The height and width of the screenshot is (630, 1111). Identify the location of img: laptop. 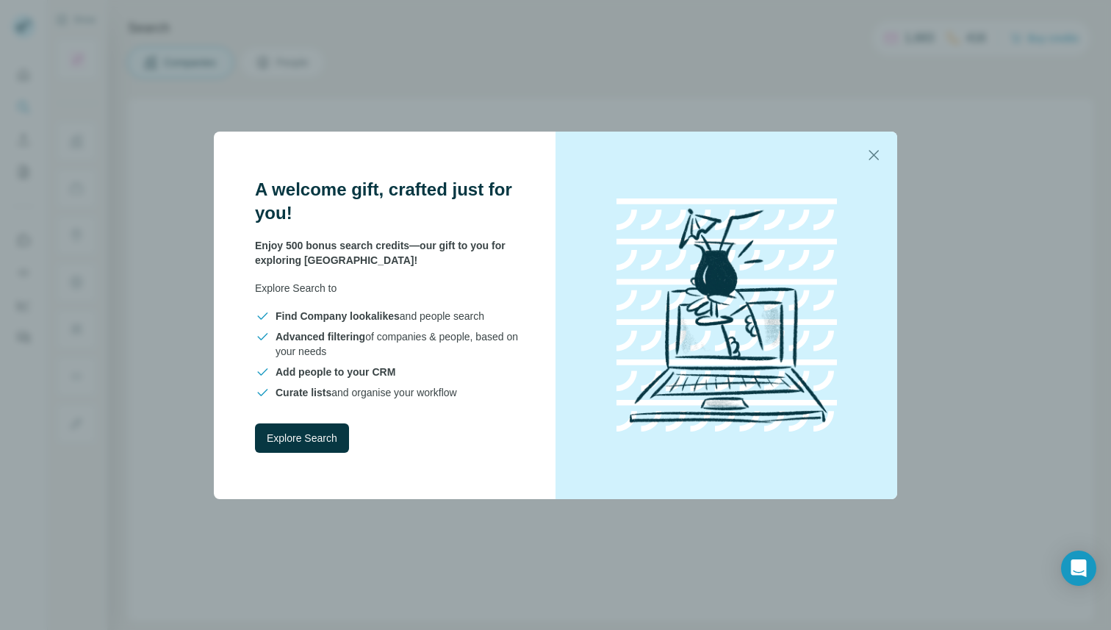
(727, 315).